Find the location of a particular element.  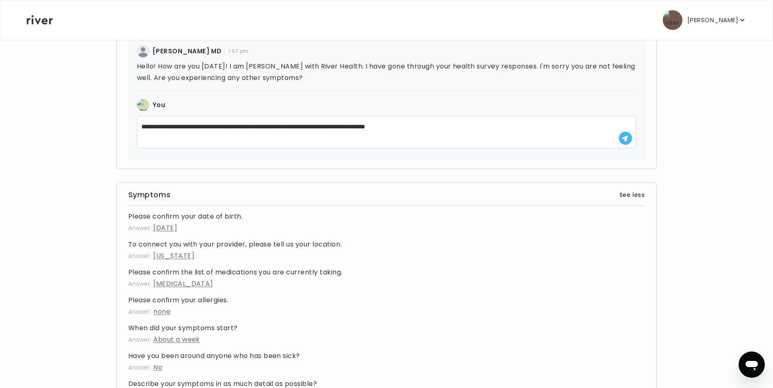

h4: To connect you with your provider, please tell us your location. is located at coordinates (386, 244).